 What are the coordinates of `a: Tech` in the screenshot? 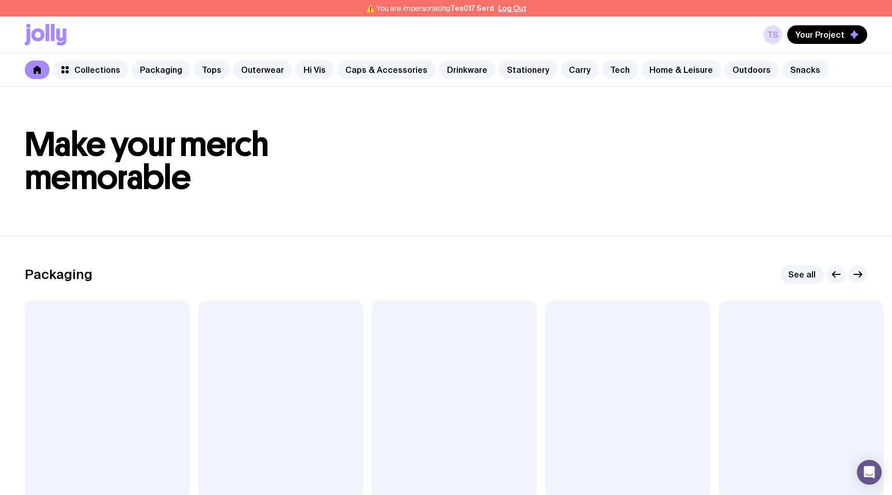 It's located at (620, 70).